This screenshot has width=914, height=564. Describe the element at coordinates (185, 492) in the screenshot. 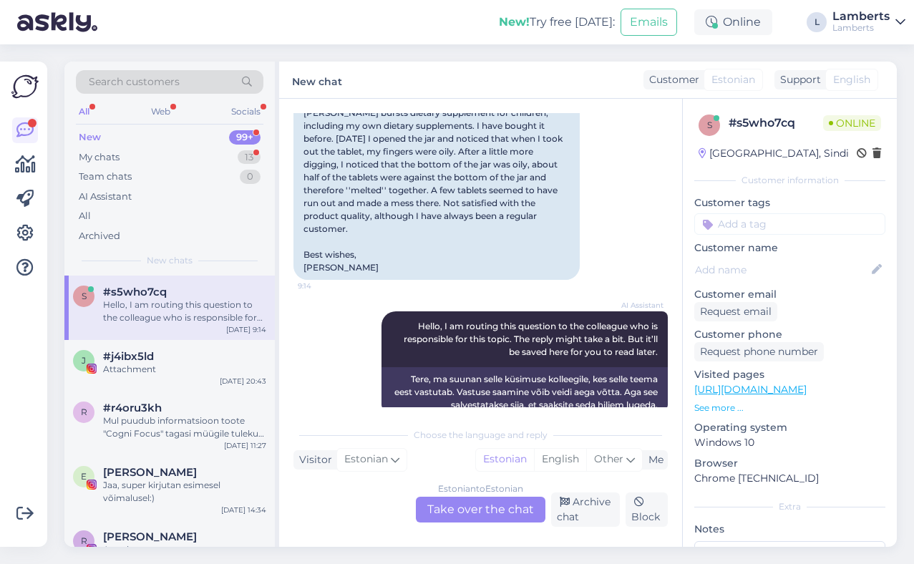

I see `div: Jaa, super kirjutan esimesel võimalusel:)` at that location.